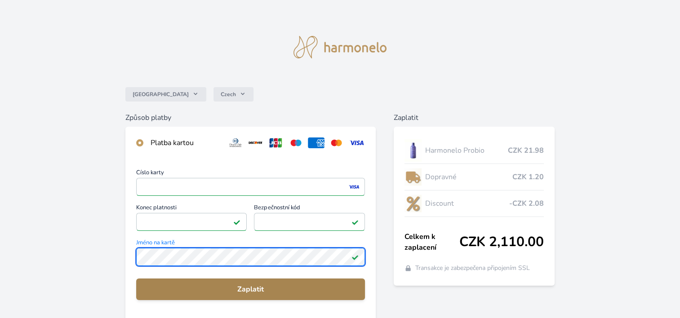  Describe the element at coordinates (336, 143) in the screenshot. I see `img: mc.svg` at that location.